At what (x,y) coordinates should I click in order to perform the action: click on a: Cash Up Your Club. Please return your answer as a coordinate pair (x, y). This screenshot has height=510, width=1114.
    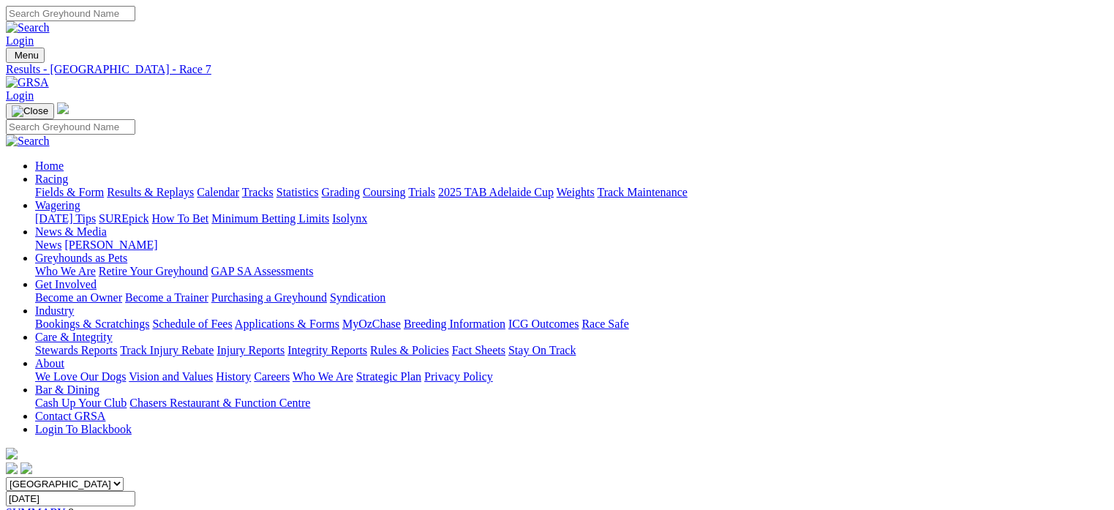
    Looking at the image, I should click on (80, 402).